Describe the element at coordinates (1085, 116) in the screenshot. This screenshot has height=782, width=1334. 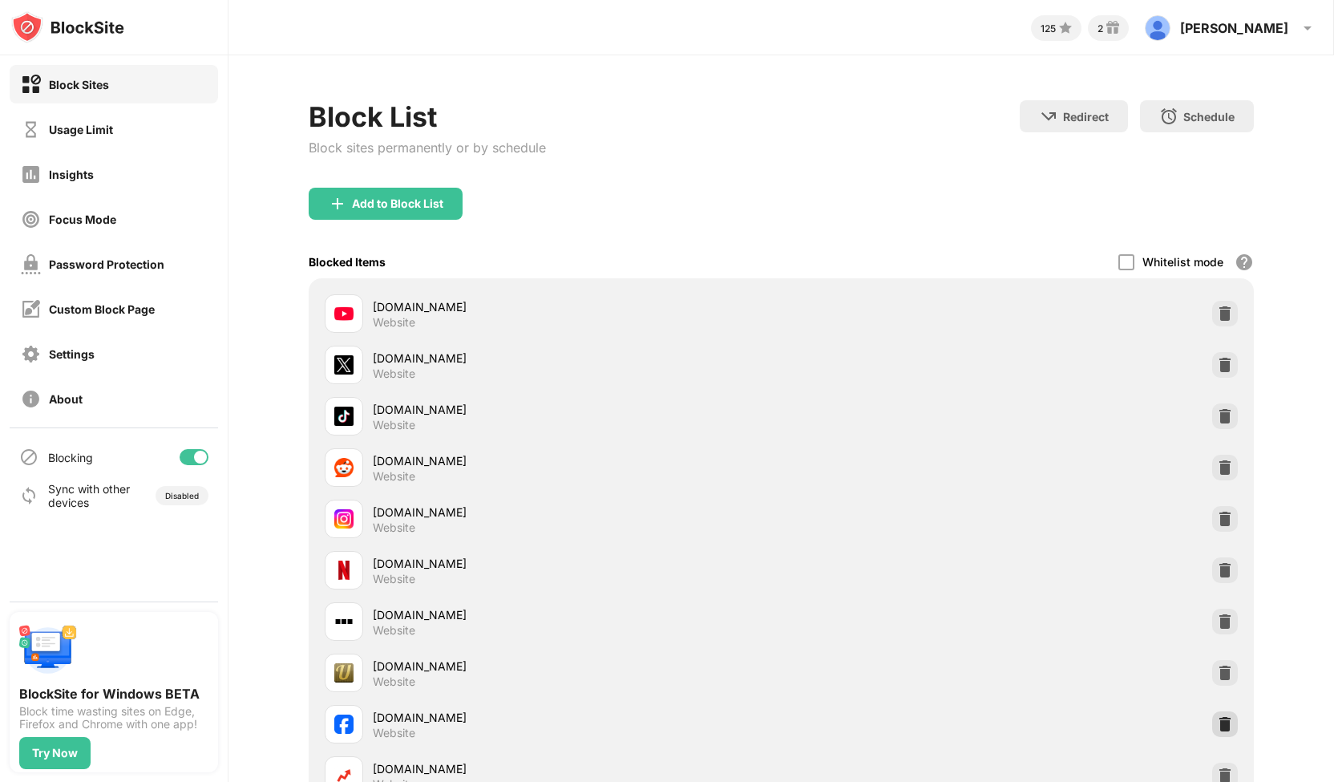
I see `div: Redirect` at that location.